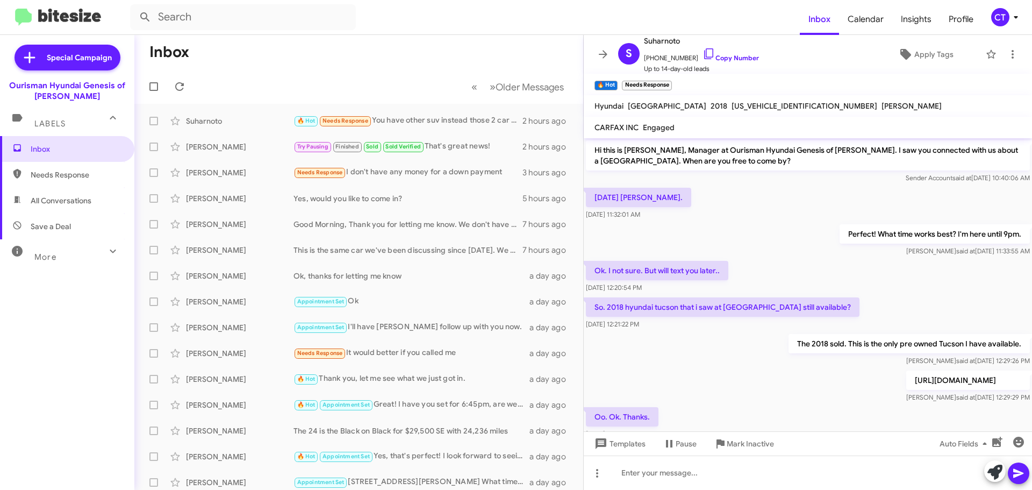  Describe the element at coordinates (411, 404) in the screenshot. I see `div: Great! I have you set for 6:45pm, are we still on for that time?` at that location.